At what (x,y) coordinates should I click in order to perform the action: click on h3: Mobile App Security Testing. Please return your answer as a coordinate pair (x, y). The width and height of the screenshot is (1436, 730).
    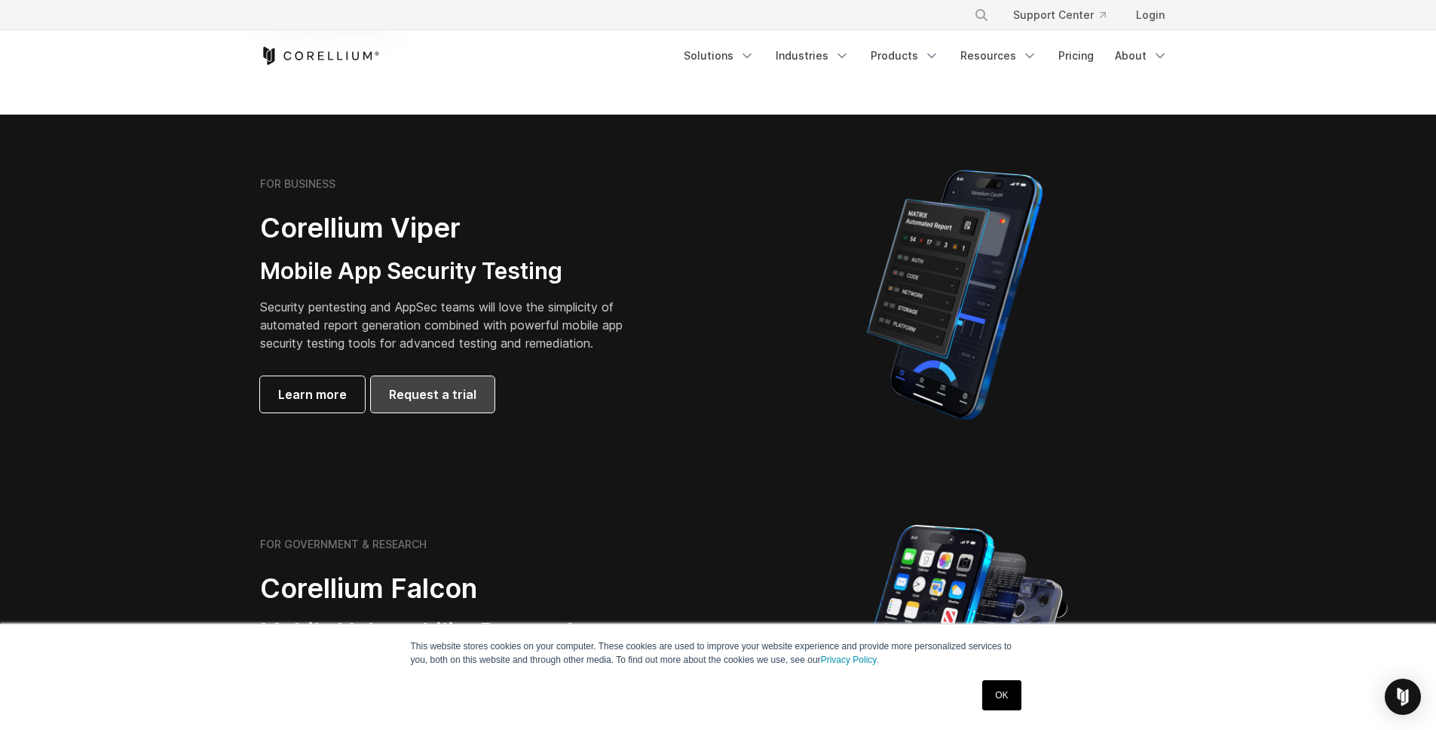
    Looking at the image, I should click on (453, 271).